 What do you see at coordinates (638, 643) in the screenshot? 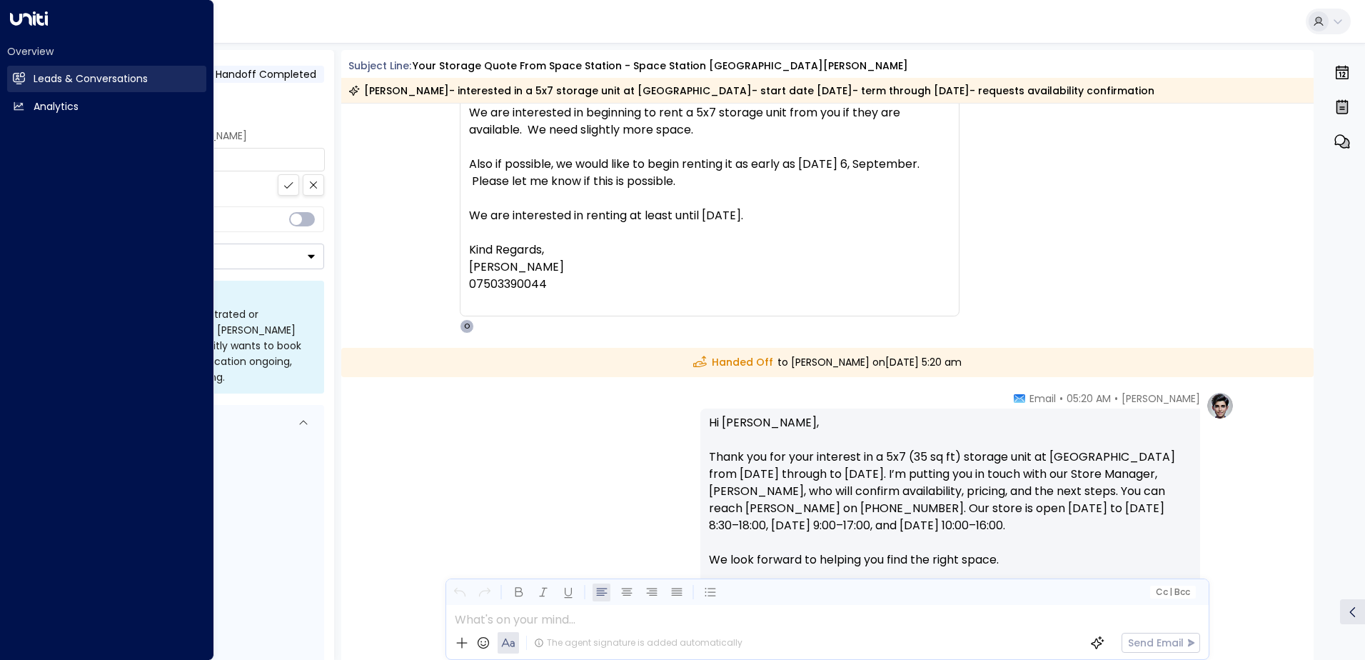
I see `div: The agent signature is added automatically` at bounding box center [638, 643].